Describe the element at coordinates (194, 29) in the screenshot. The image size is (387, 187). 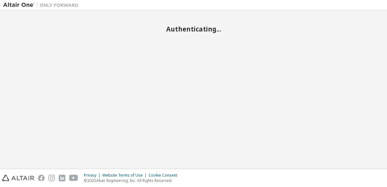
I see `h2: Authenticating...` at that location.